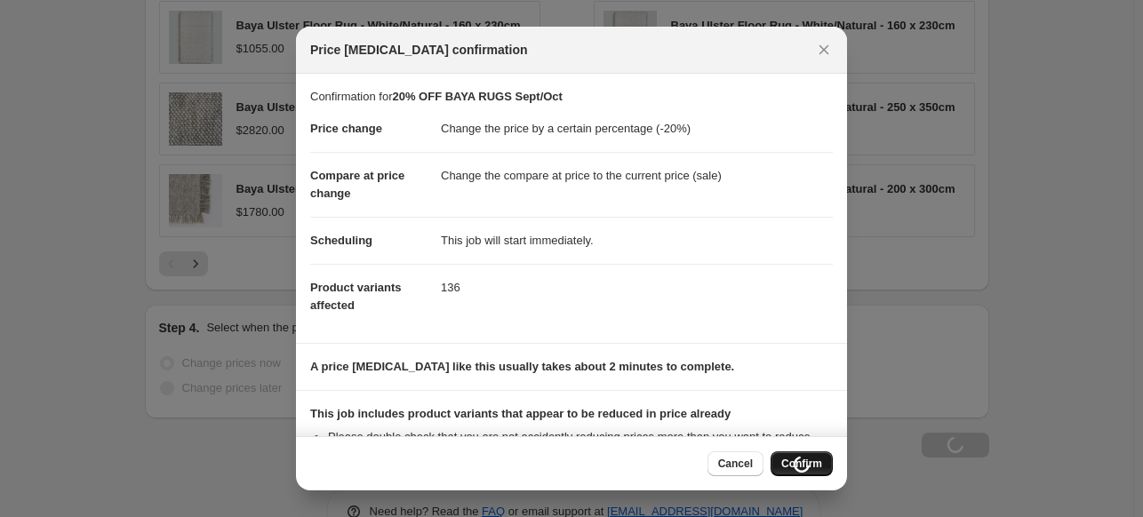 The width and height of the screenshot is (1143, 517). Describe the element at coordinates (520, 413) in the screenshot. I see `b: This job includes product variants that appear to be reduced in price already` at that location.